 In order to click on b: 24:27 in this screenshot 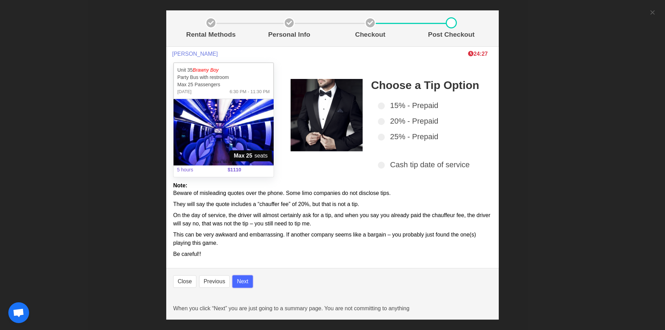, I will do `click(478, 54)`.